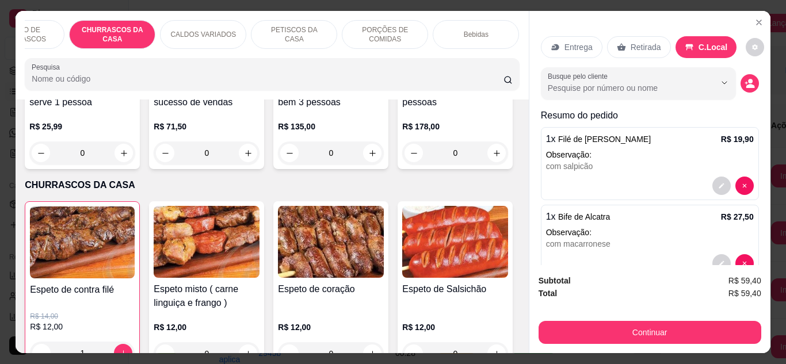 The height and width of the screenshot is (364, 786). What do you see at coordinates (759, 22) in the screenshot?
I see `button: Close` at bounding box center [759, 22].